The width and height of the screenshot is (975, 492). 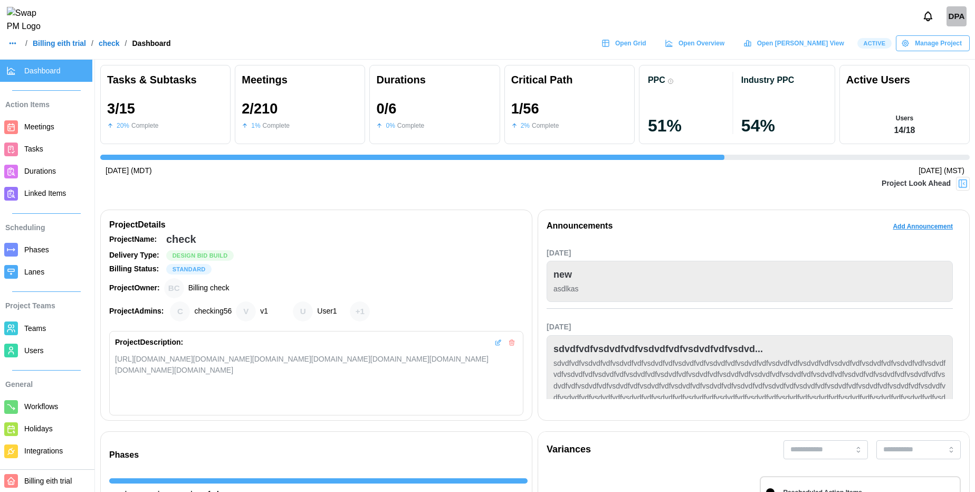 What do you see at coordinates (123, 126) in the screenshot?
I see `div: 20 %` at bounding box center [123, 126].